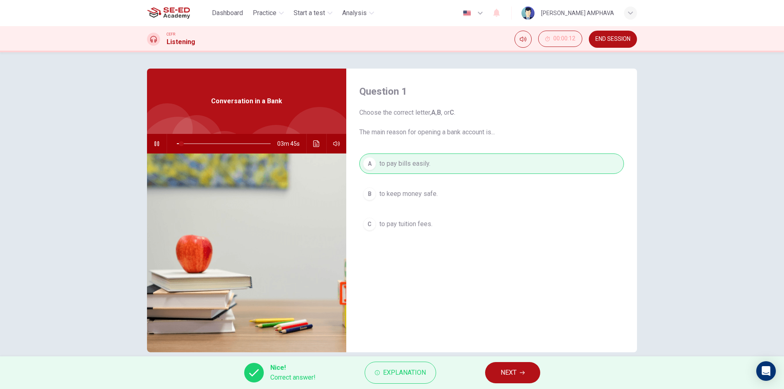  I want to click on button: END SESSION, so click(613, 39).